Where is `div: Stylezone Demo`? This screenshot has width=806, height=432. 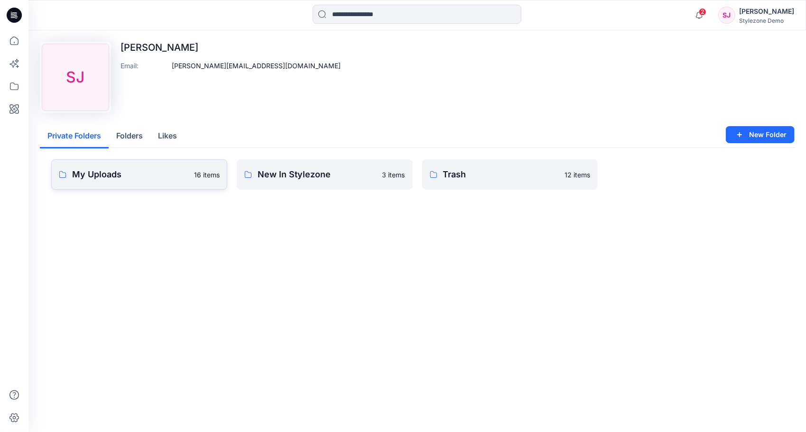
div: Stylezone Demo is located at coordinates (767, 20).